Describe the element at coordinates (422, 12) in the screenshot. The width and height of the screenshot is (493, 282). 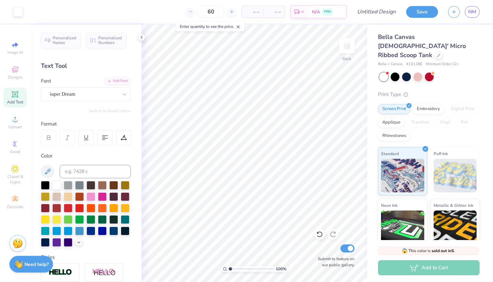
I see `button: Save` at that location.